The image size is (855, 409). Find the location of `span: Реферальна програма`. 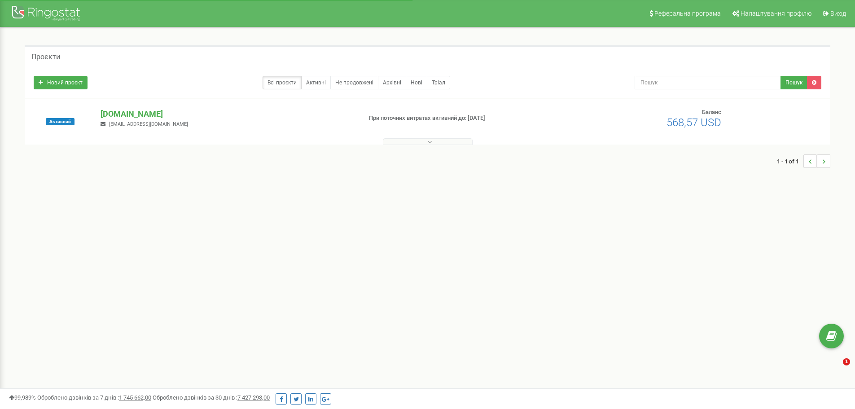

span: Реферальна програма is located at coordinates (688, 13).